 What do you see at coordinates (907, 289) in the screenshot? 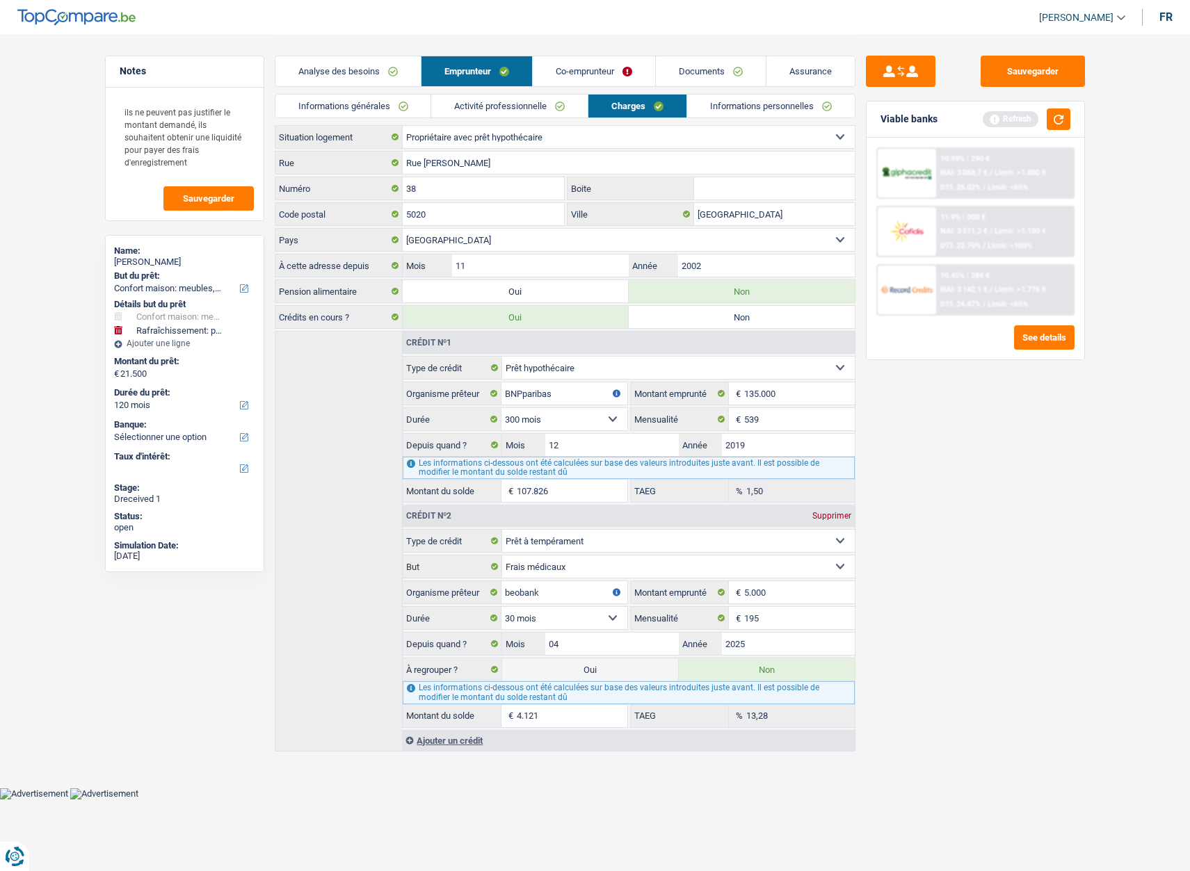
I see `img: Record Credits` at bounding box center [907, 289].